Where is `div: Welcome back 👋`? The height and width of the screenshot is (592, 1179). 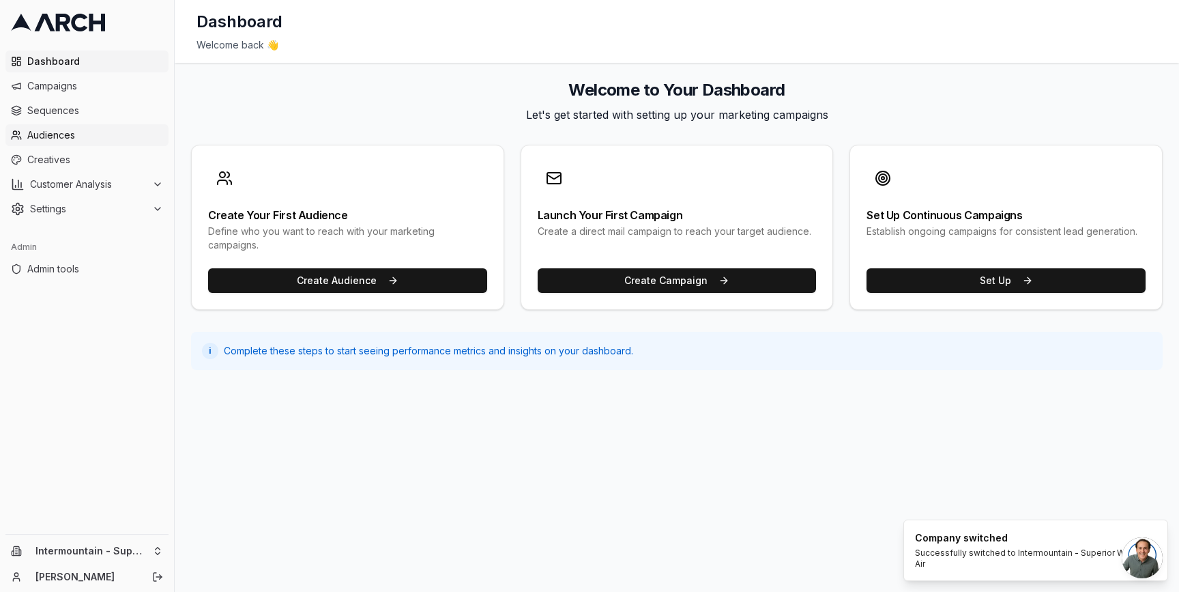
div: Welcome back 👋 is located at coordinates (677, 45).